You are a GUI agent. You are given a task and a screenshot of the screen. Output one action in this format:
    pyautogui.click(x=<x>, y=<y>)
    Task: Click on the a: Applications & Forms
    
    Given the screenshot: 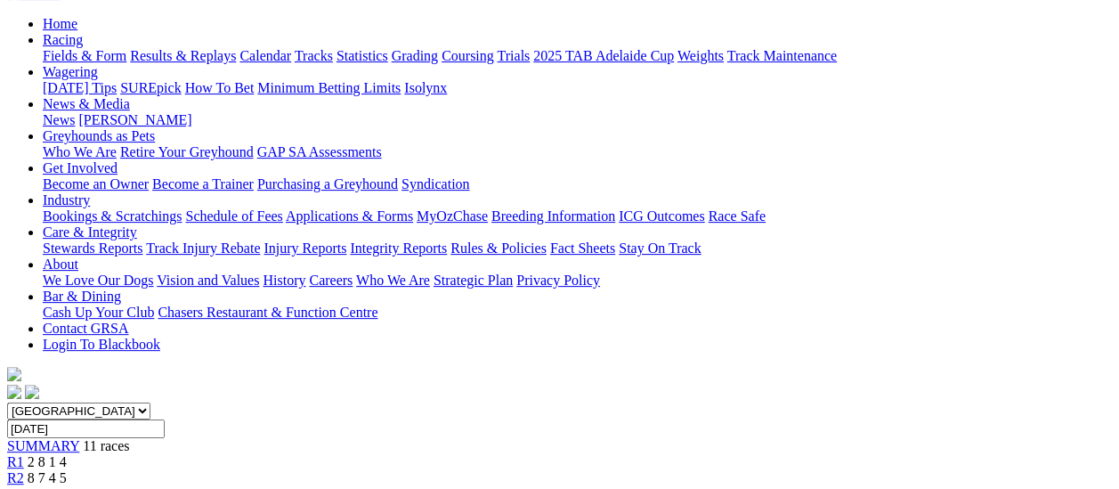 What is the action you would take?
    pyautogui.click(x=349, y=215)
    